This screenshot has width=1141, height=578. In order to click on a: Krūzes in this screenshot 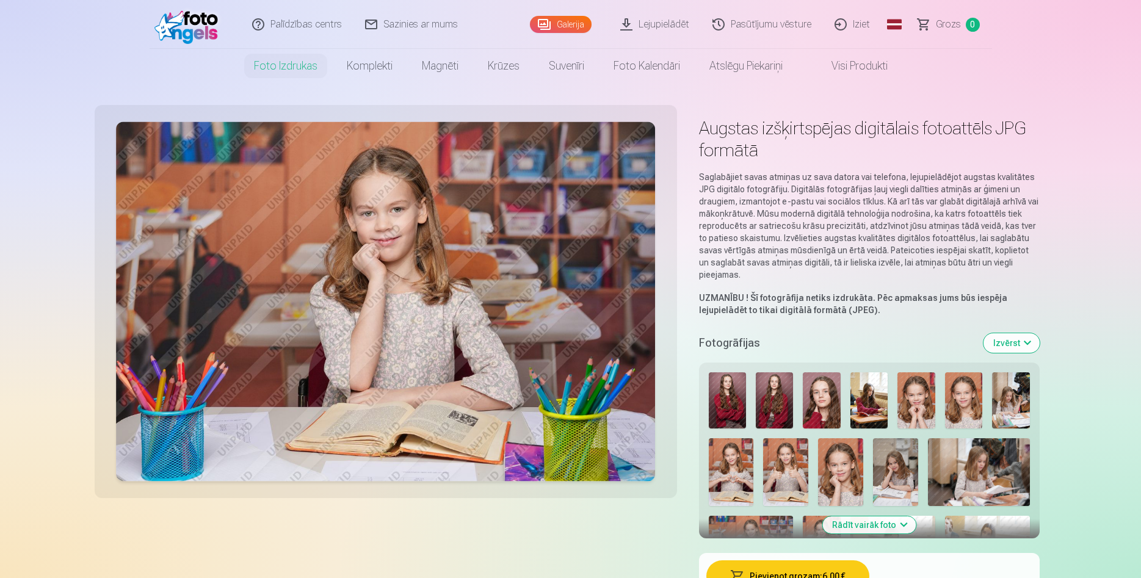, I will do `click(504, 66)`.